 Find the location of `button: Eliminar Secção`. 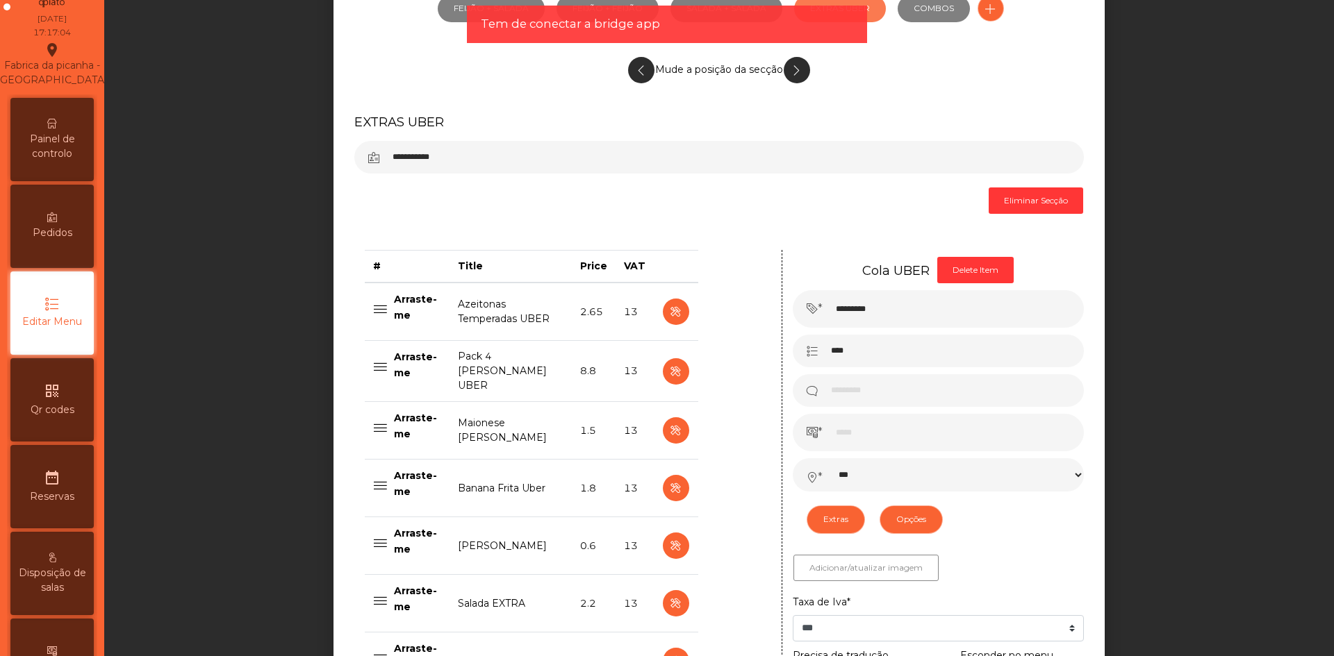

button: Eliminar Secção is located at coordinates (1036, 201).